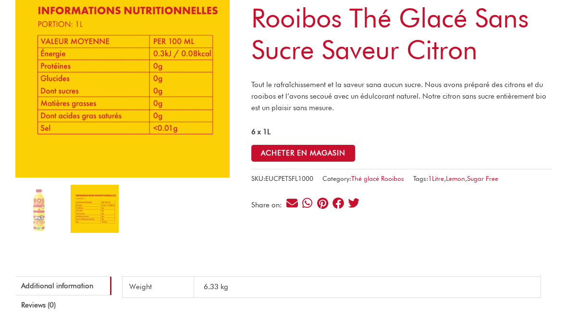  I want to click on img: Rooibos Thé Glacé sans sucre Saveur Citron - Image 2, so click(95, 209).